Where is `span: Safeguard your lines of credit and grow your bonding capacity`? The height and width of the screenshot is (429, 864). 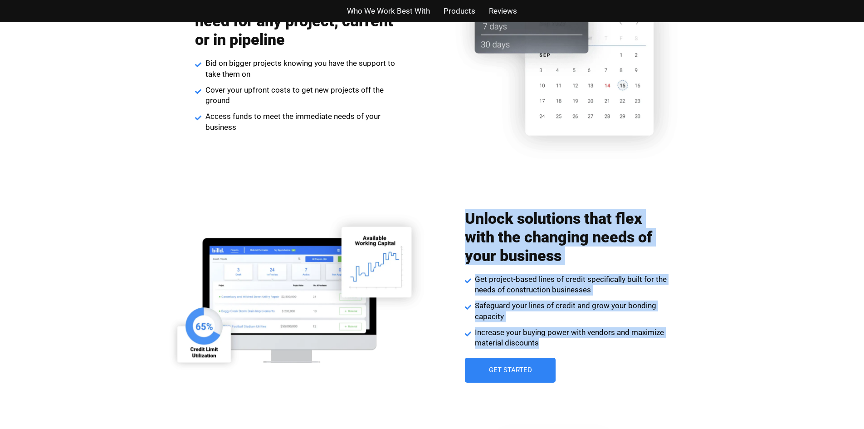
span: Safeguard your lines of credit and grow your bonding capacity is located at coordinates (571, 311).